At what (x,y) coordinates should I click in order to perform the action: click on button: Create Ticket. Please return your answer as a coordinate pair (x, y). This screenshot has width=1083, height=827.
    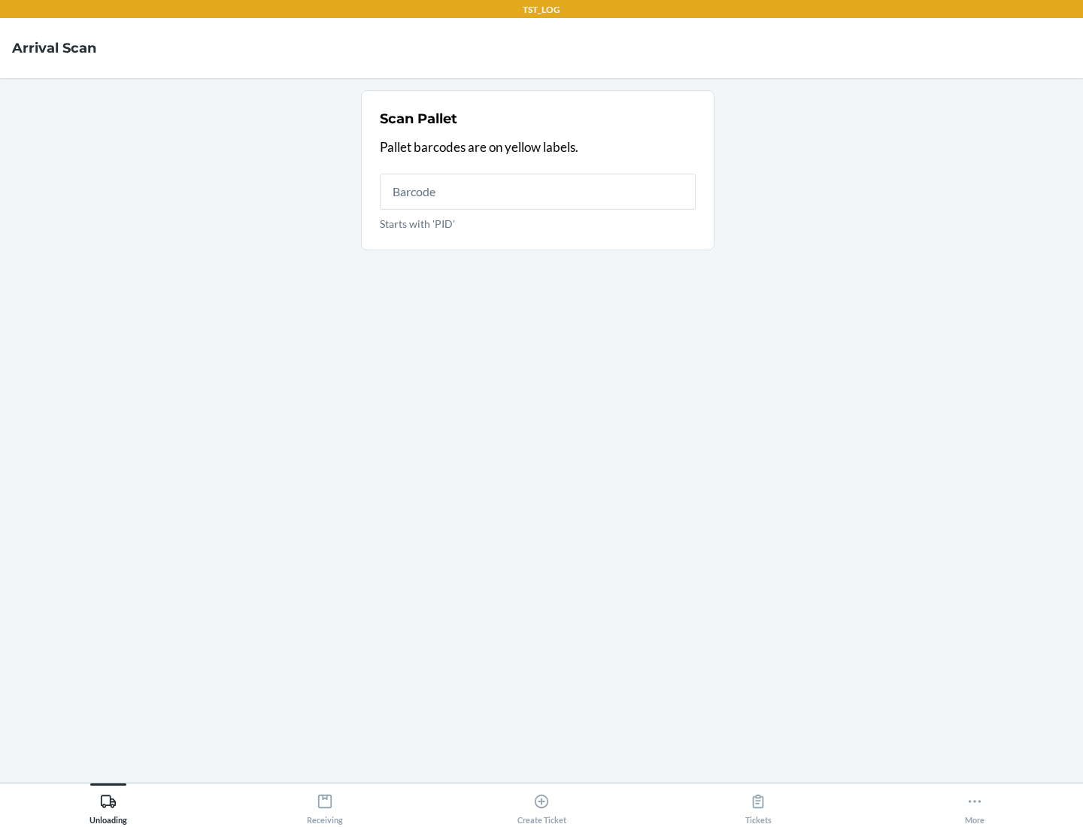
    Looking at the image, I should click on (542, 804).